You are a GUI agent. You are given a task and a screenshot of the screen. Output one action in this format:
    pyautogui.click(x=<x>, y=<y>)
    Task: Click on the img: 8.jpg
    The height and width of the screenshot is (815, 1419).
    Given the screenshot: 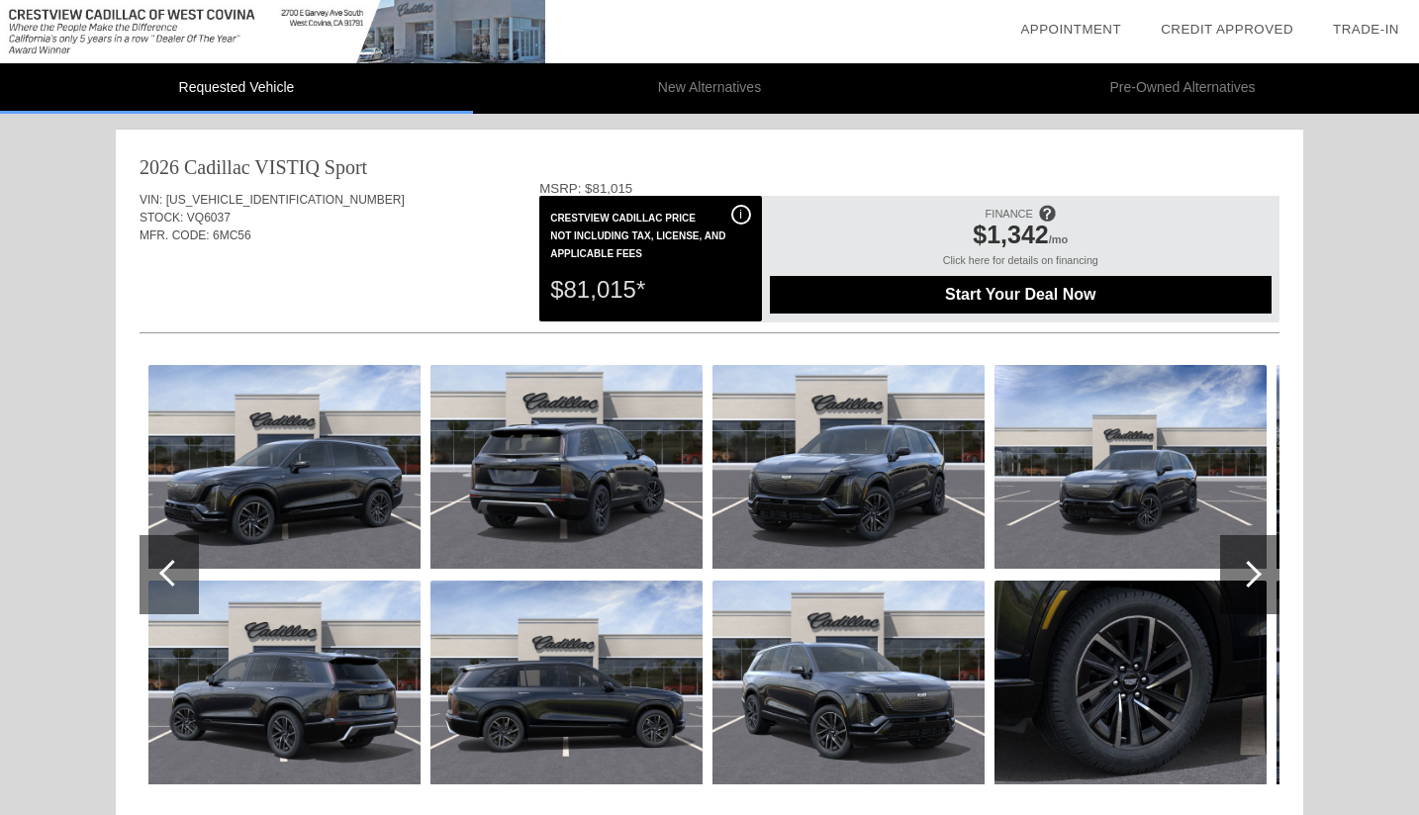 What is the action you would take?
    pyautogui.click(x=1130, y=467)
    